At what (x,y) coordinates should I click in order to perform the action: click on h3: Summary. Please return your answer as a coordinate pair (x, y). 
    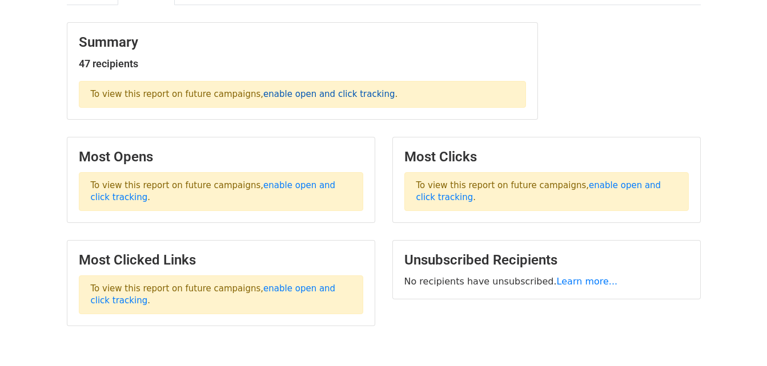
    Looking at the image, I should click on (302, 42).